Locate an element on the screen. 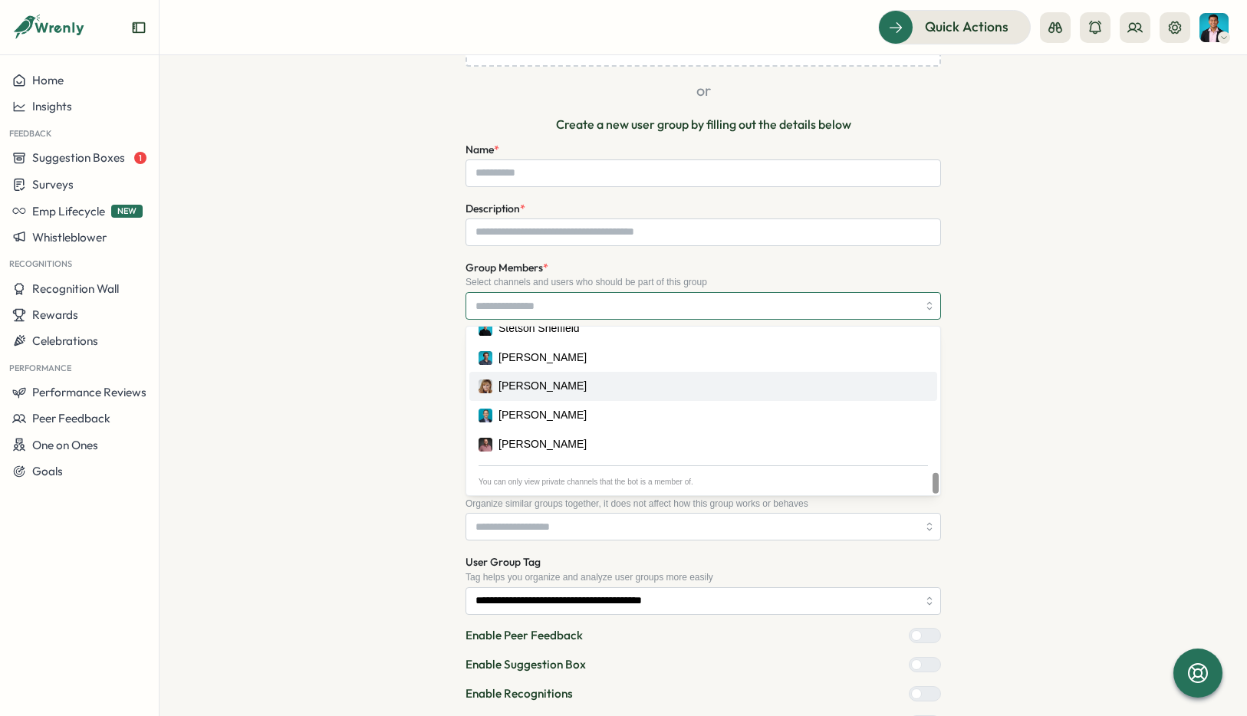  div: Organize similar groups together, it does not affect how this group works or behaves is located at coordinates (703, 504).